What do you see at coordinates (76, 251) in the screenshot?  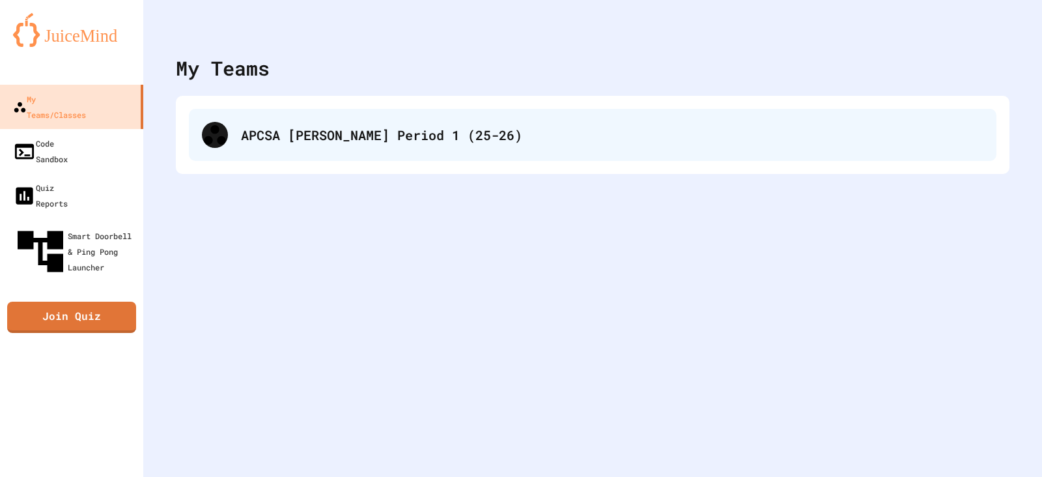 I see `div: Smart Doorbell & Ping Pong Launcher` at bounding box center [76, 251].